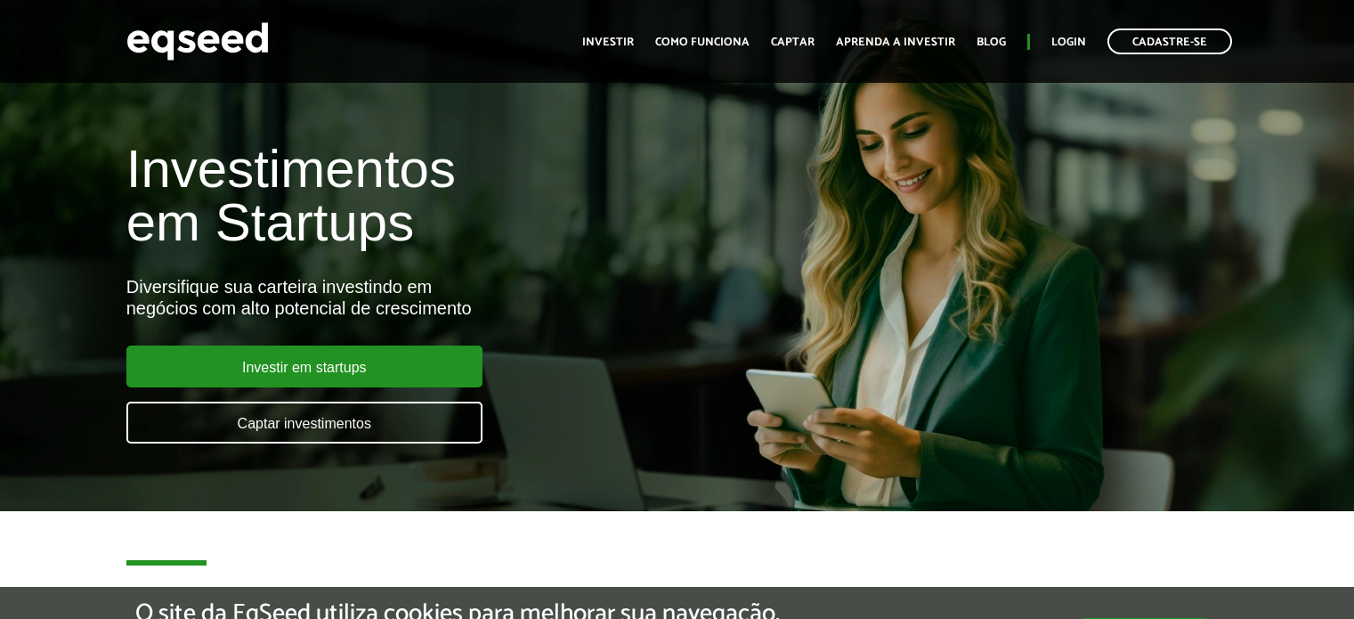  Describe the element at coordinates (896, 42) in the screenshot. I see `a: Aprenda a investir` at that location.